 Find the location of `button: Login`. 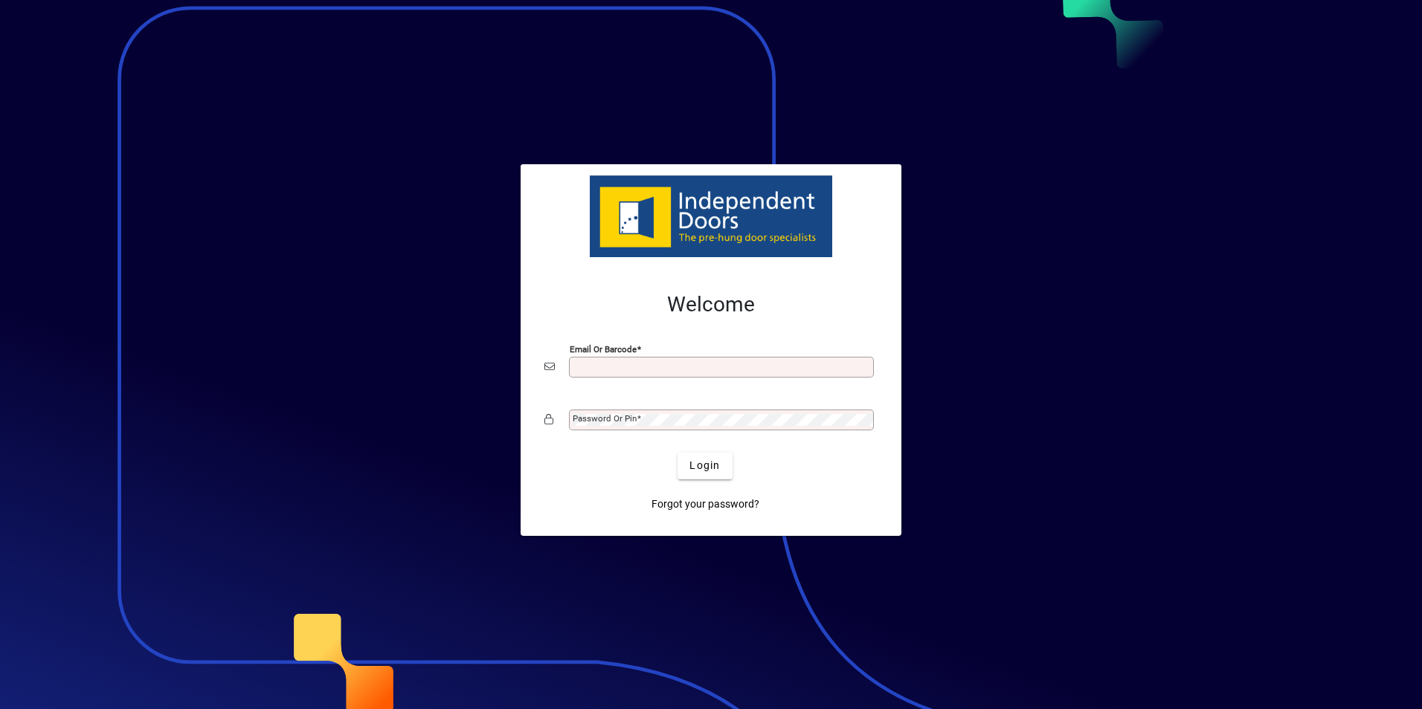

button: Login is located at coordinates (704, 466).